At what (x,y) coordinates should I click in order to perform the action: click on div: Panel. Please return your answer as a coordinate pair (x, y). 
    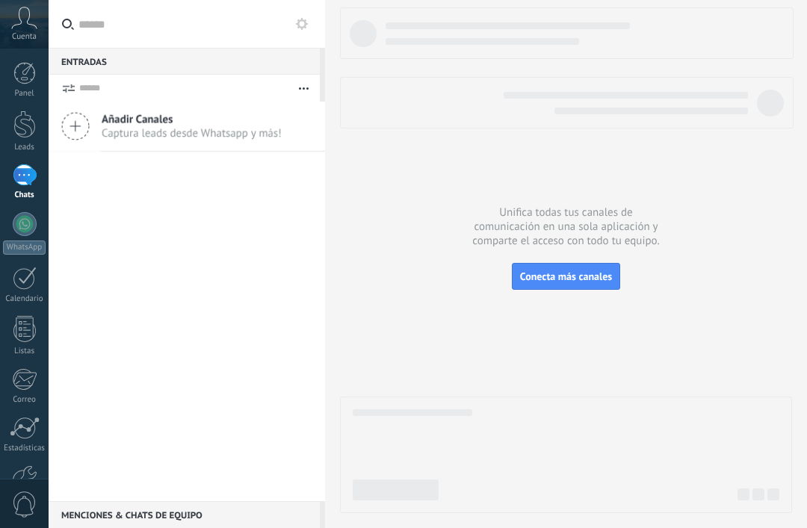
    Looking at the image, I should click on (25, 93).